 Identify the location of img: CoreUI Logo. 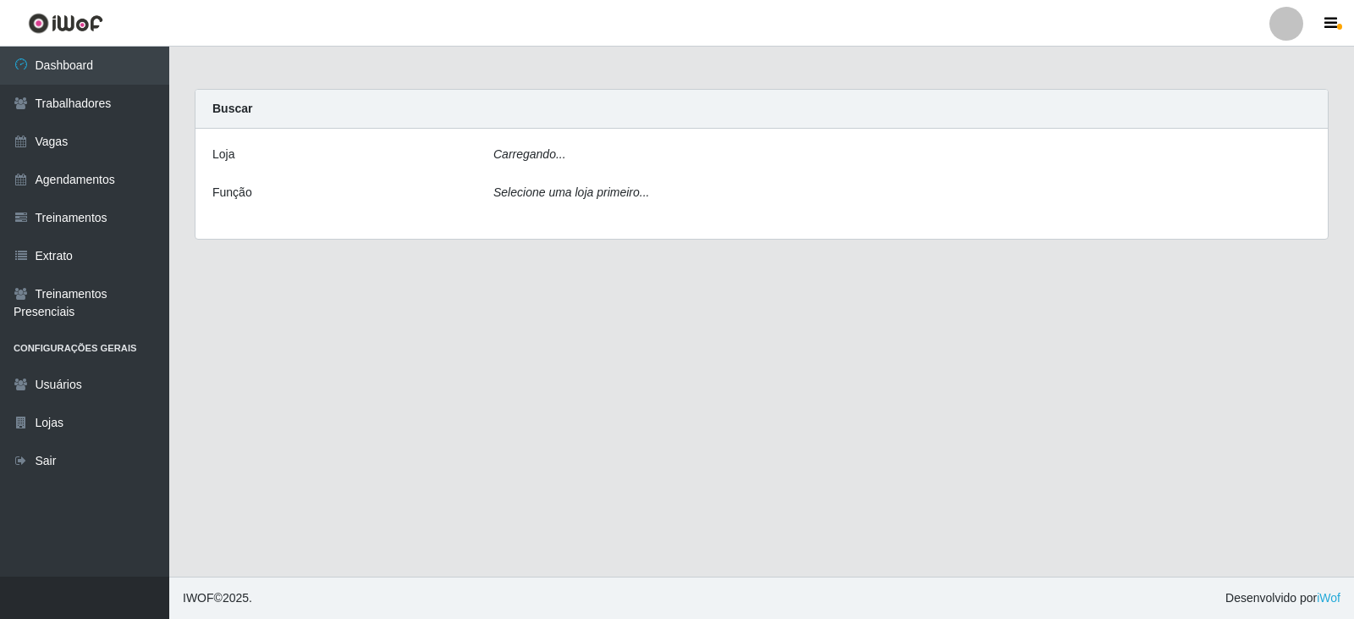
(65, 23).